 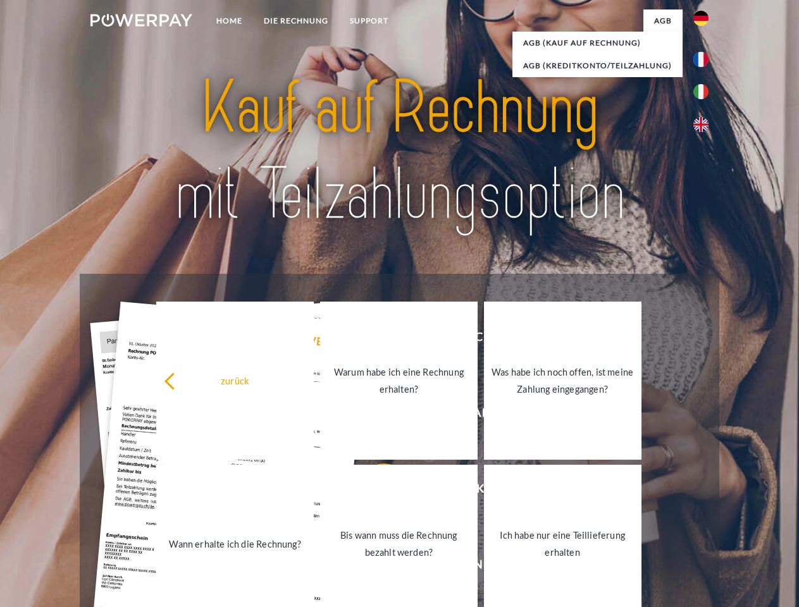 What do you see at coordinates (562, 381) in the screenshot?
I see `div: Was habe ich noch offen, ist meine Zahlung eingegangen?` at bounding box center [562, 381].